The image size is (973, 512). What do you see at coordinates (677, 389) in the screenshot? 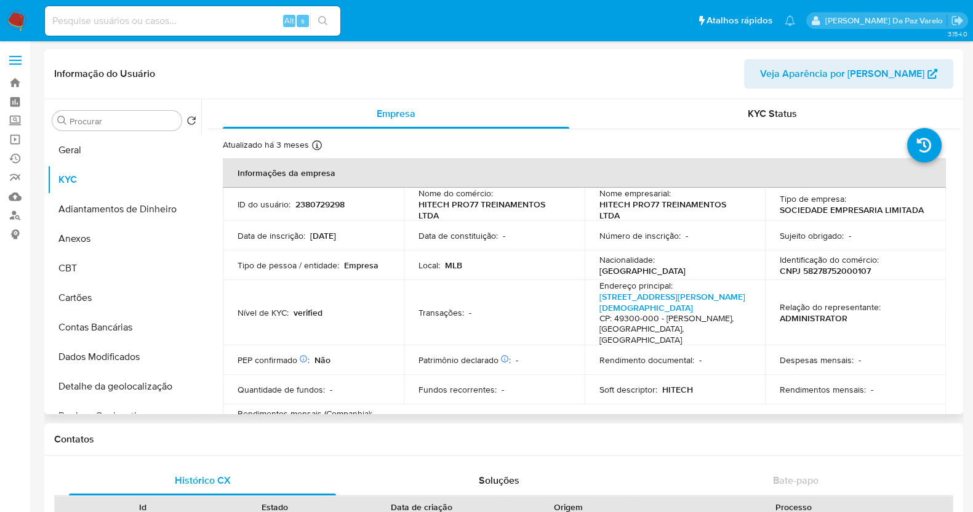
I see `p: HITECH` at bounding box center [677, 389].